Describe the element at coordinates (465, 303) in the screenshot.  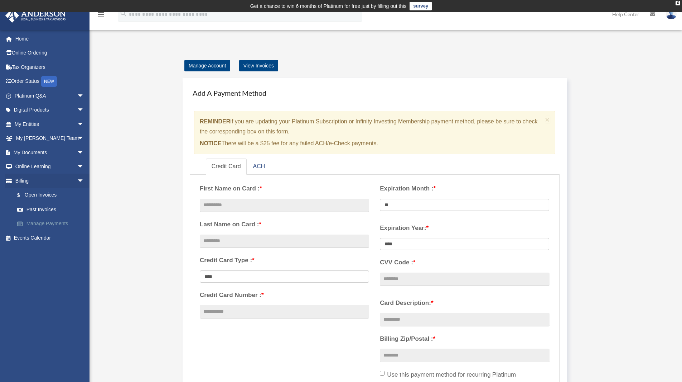
I see `label: Card Description:` at that location.